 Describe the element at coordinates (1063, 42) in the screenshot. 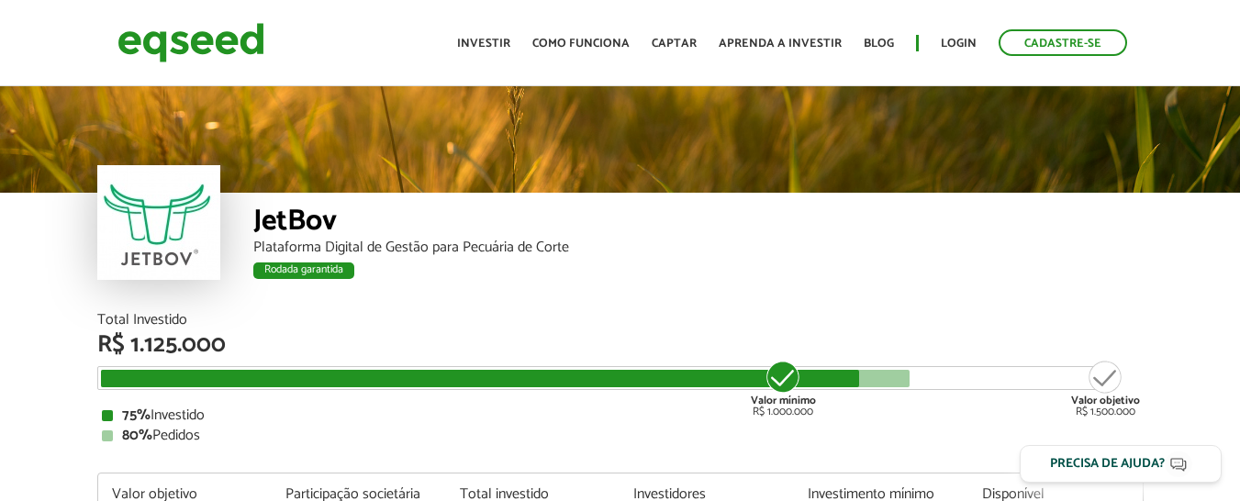

I see `a: Cadastre-se` at that location.